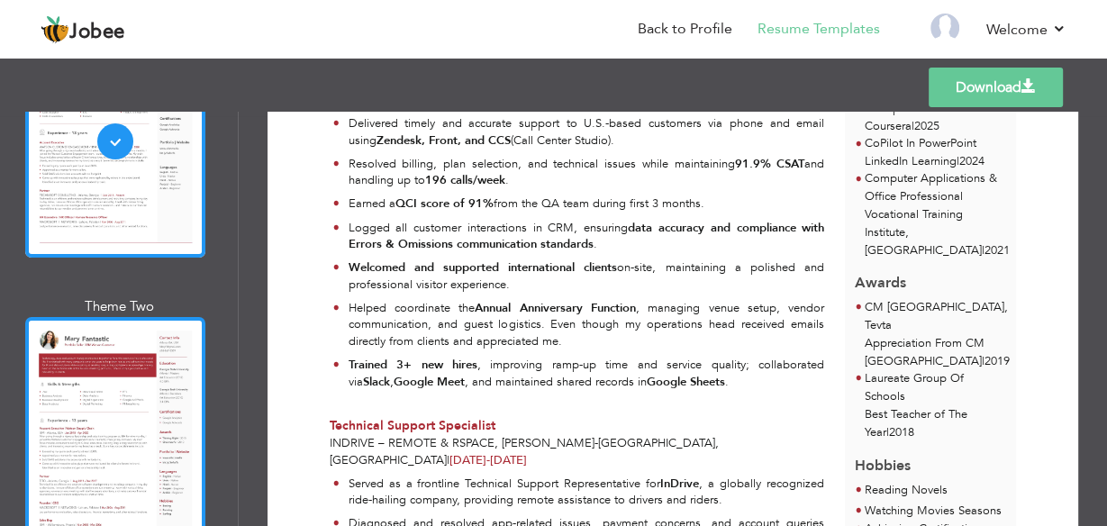 The image size is (1107, 526). What do you see at coordinates (97, 32) in the screenshot?
I see `span: Jobee` at bounding box center [97, 32].